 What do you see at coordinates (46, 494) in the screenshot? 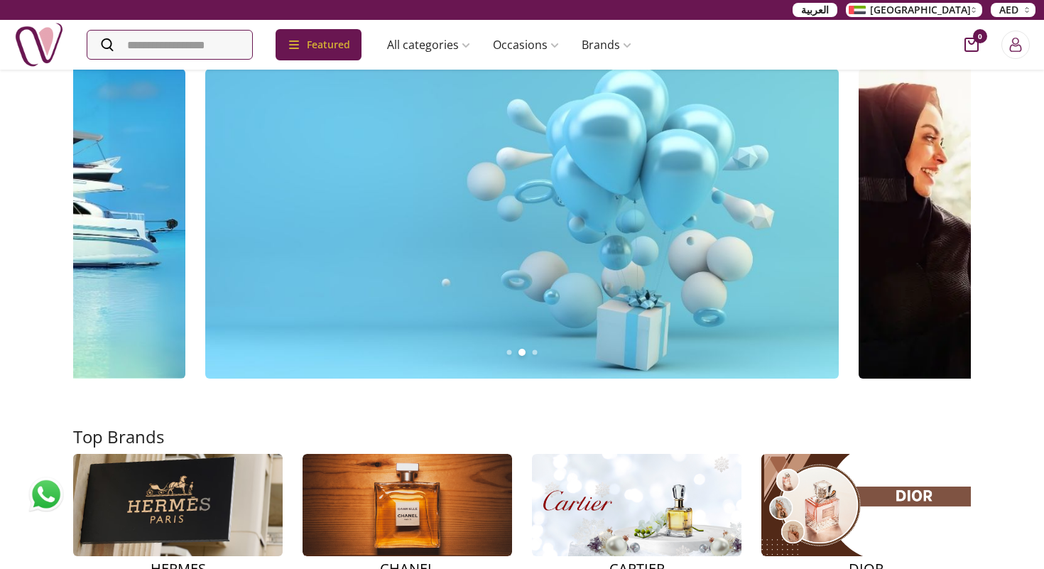
I see `img: whatsapp` at bounding box center [46, 494].